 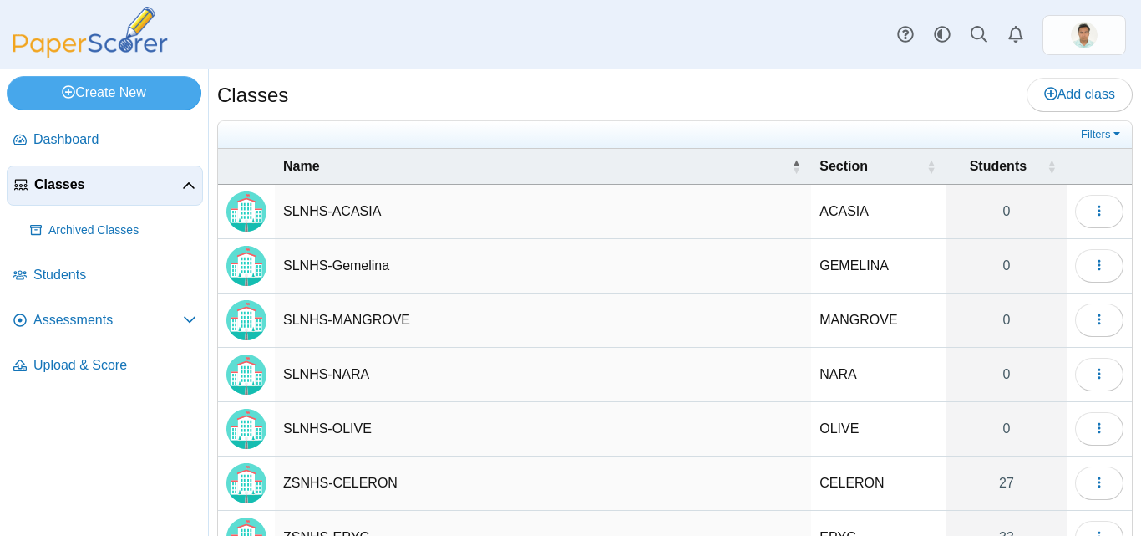 I want to click on span: Name, so click(x=302, y=165).